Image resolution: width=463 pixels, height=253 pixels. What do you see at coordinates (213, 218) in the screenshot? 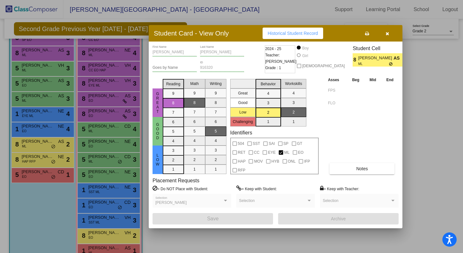
I see `span: Save` at bounding box center [213, 218].